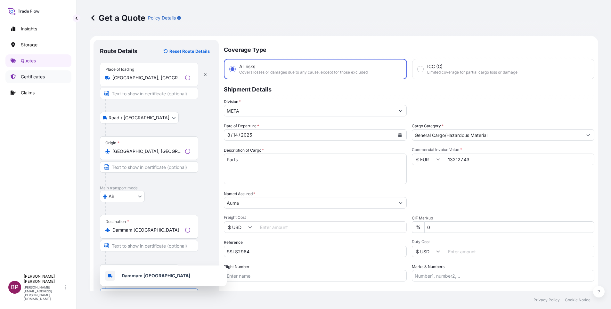 The height and width of the screenshot is (309, 611). Describe the element at coordinates (15, 288) in the screenshot. I see `span: BP` at that location.